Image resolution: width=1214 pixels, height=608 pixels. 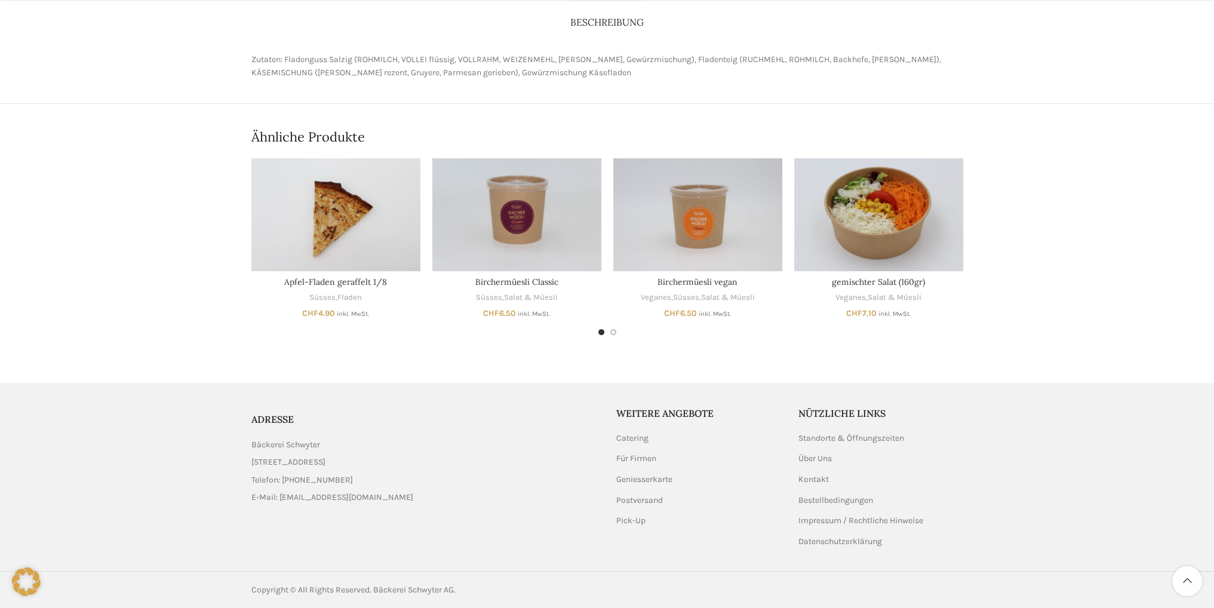 What do you see at coordinates (633, 438) in the screenshot?
I see `a: Catering` at bounding box center [633, 438].